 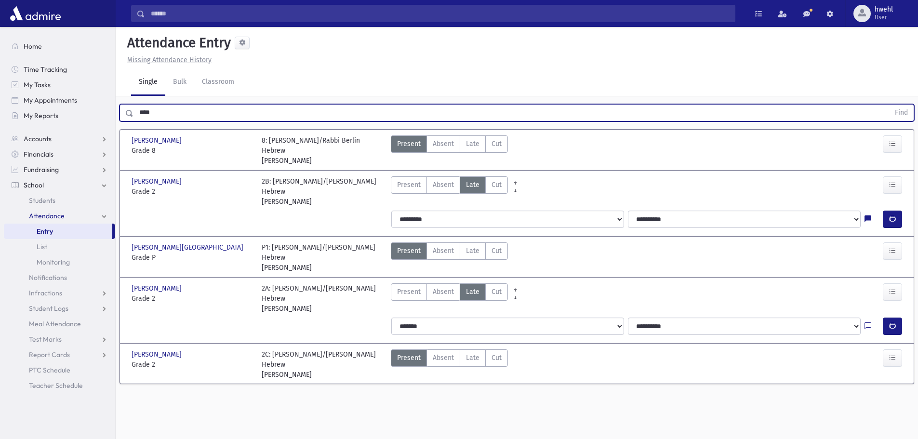 What do you see at coordinates (59, 386) in the screenshot?
I see `a: Teacher Schedule` at bounding box center [59, 386].